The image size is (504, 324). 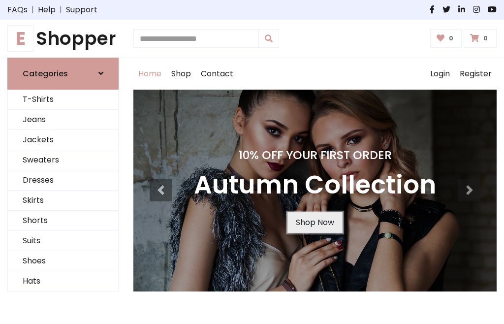 What do you see at coordinates (315, 155) in the screenshot?
I see `h4: 10% Off Your First Order` at bounding box center [315, 155].